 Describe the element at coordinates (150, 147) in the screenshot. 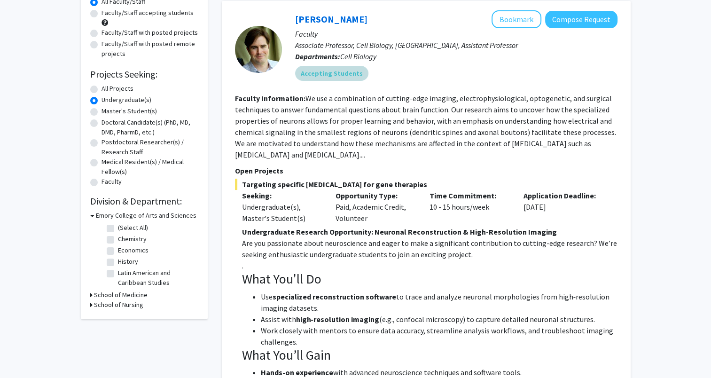

I see `label: Postdoctoral Researcher(s) / Research Staff` at that location.